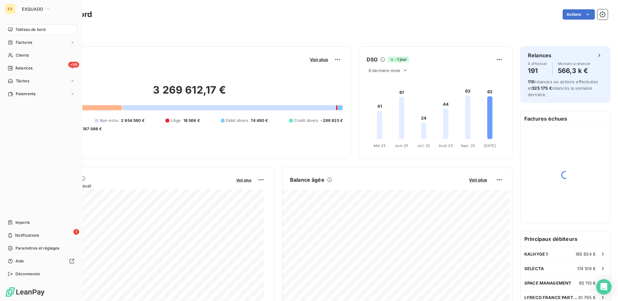 The image size is (618, 301). What do you see at coordinates (10, 9) in the screenshot?
I see `div: EX` at bounding box center [10, 9].